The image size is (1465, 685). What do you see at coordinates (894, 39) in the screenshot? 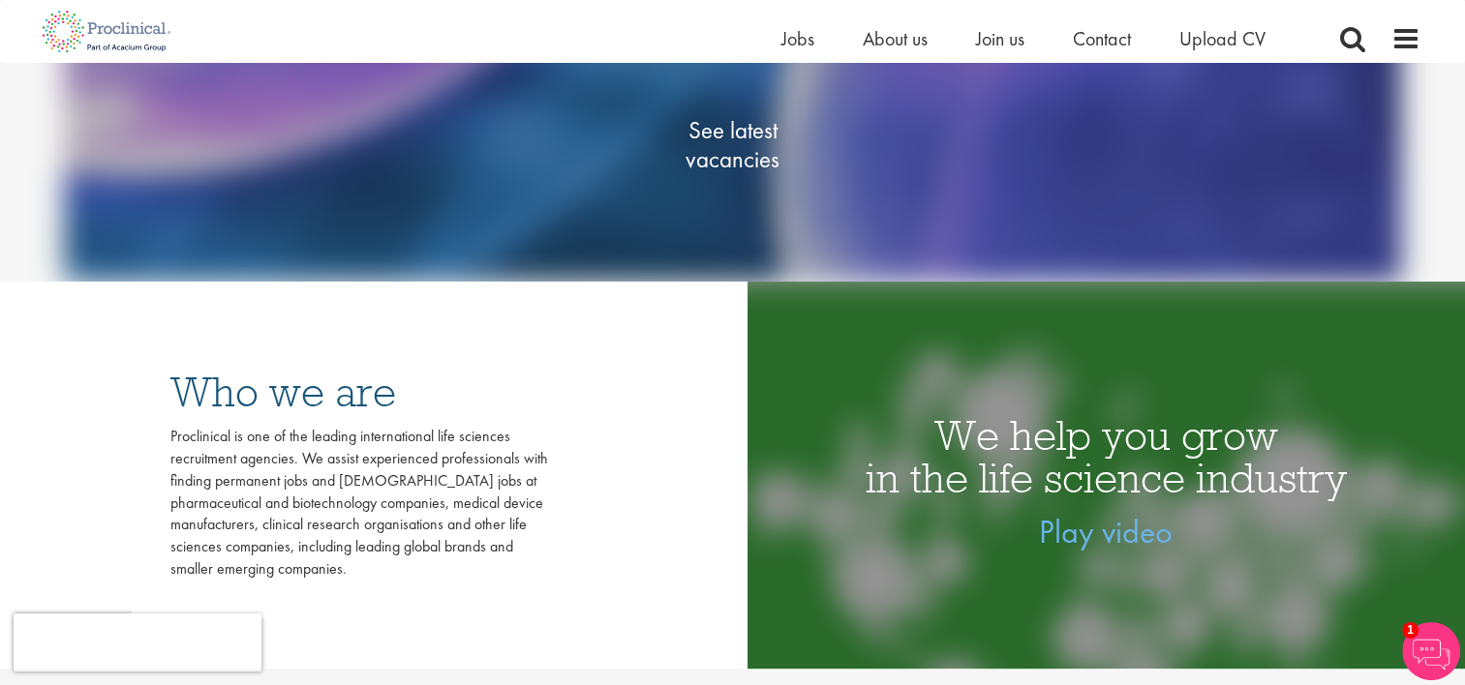
I see `span: About us` at bounding box center [894, 39].